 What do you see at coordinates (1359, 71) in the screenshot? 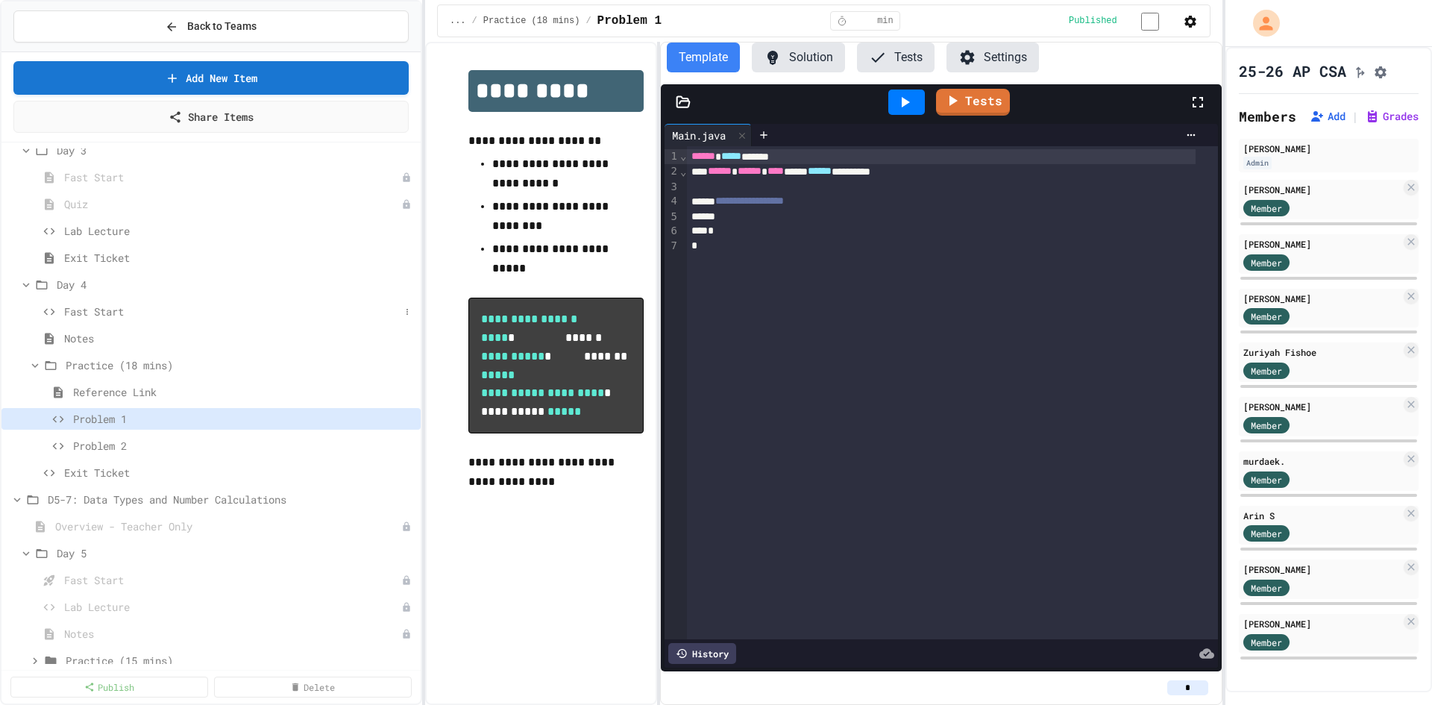
I see `button: Click to see fork details` at bounding box center [1359, 71].